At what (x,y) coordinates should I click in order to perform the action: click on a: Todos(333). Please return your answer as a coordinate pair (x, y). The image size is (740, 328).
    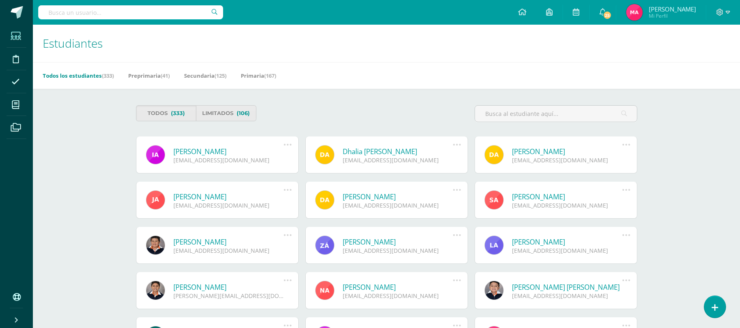
    Looking at the image, I should click on (166, 113).